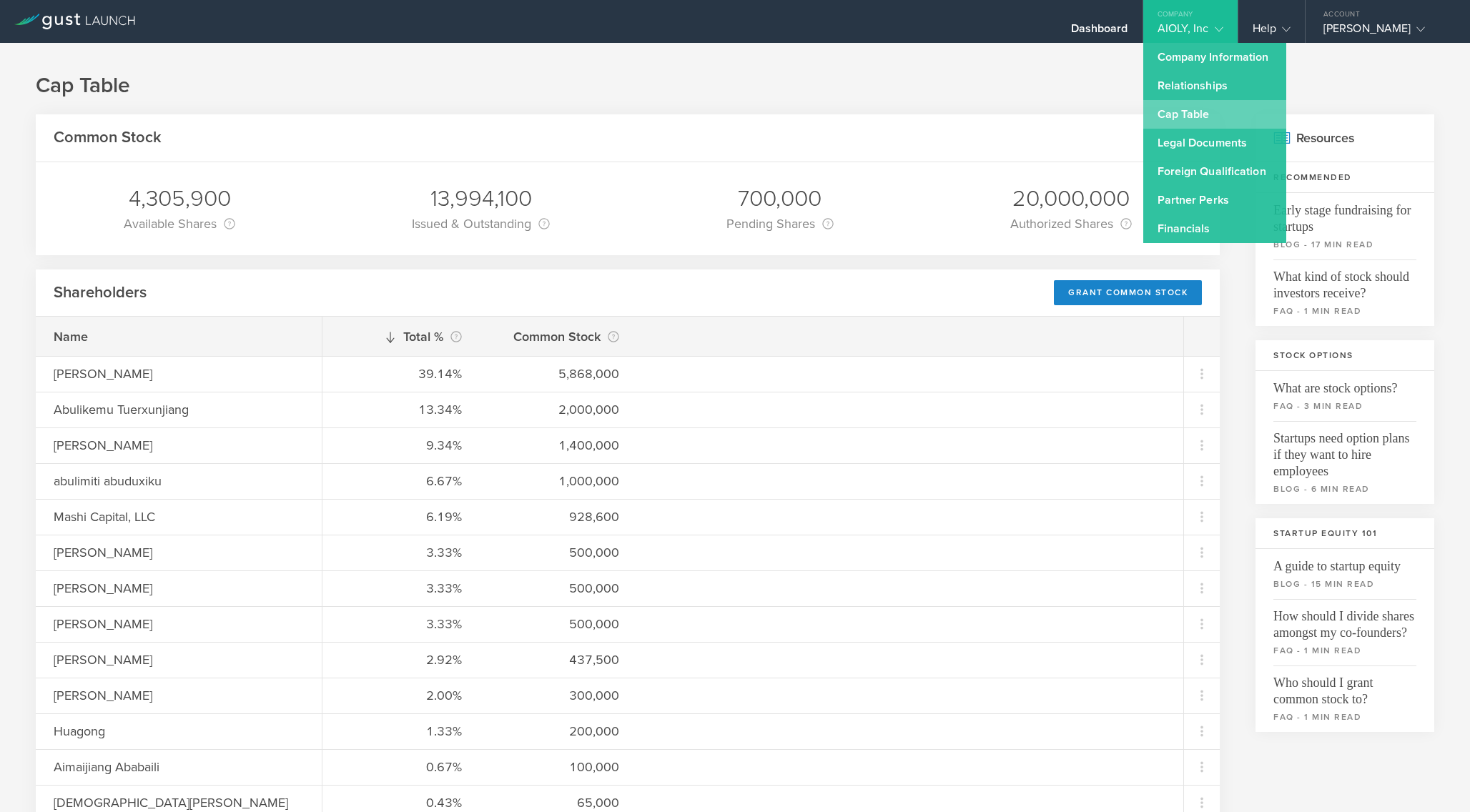  What do you see at coordinates (179, 198) in the screenshot?
I see `div: 4,305,900` at bounding box center [179, 198].